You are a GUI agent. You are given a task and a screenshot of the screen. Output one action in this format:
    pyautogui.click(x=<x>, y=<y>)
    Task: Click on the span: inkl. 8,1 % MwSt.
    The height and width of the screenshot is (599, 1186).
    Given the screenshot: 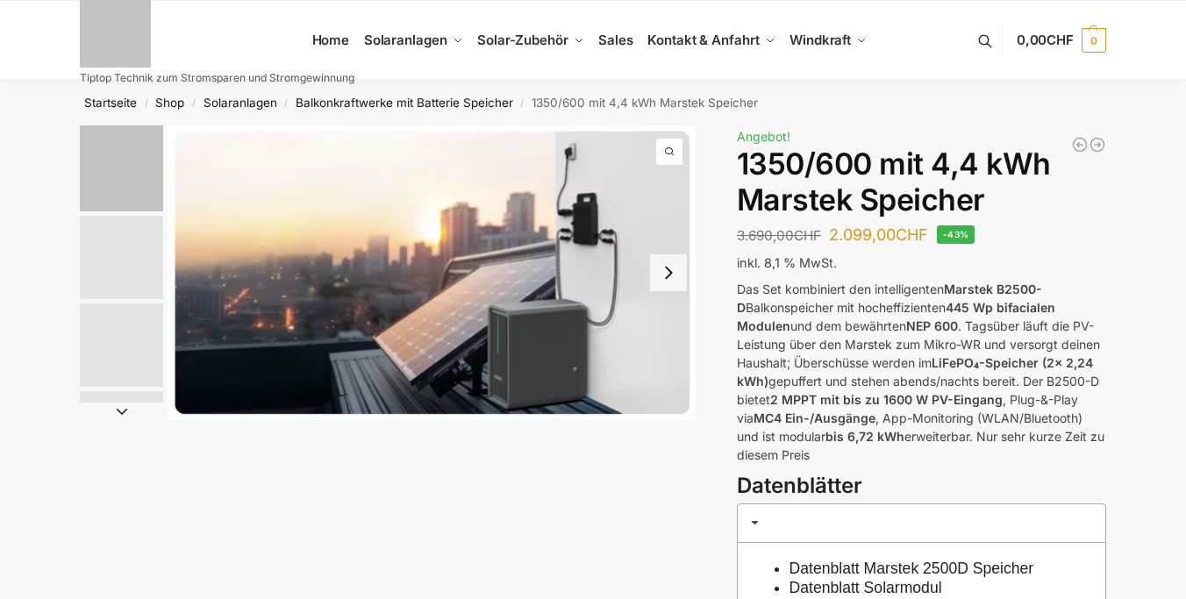 What is the action you would take?
    pyautogui.click(x=787, y=262)
    